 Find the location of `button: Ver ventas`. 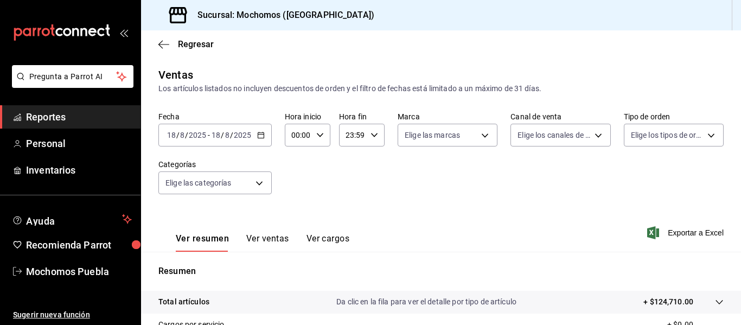

button: Ver ventas is located at coordinates (267, 242).